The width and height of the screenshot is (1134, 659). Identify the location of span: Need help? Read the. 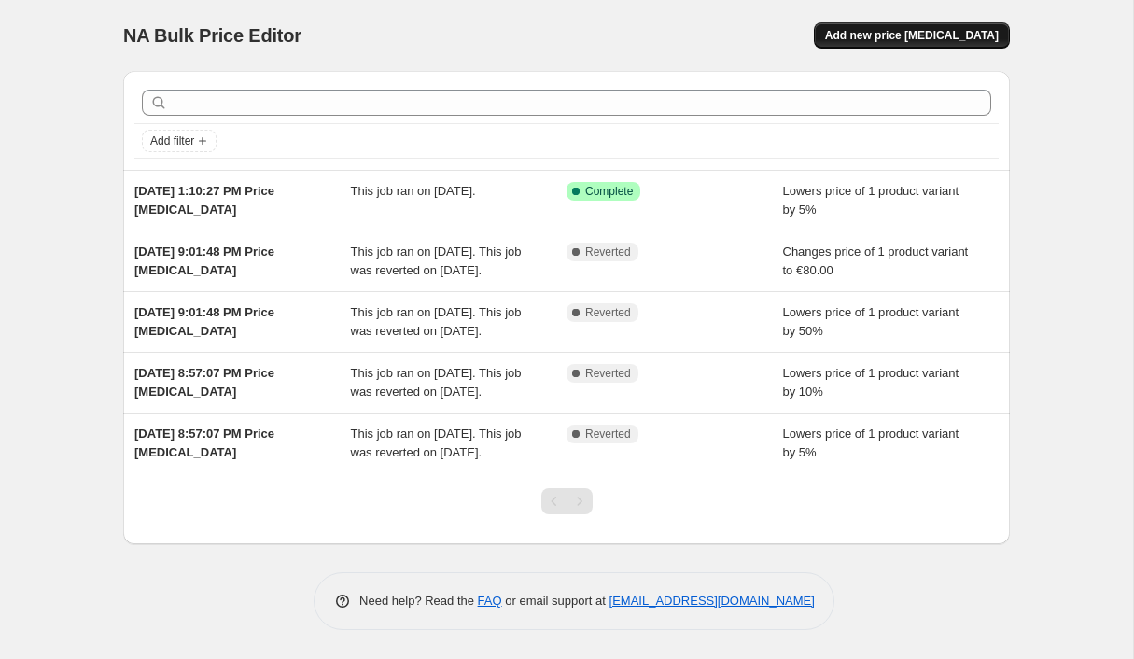
(418, 600).